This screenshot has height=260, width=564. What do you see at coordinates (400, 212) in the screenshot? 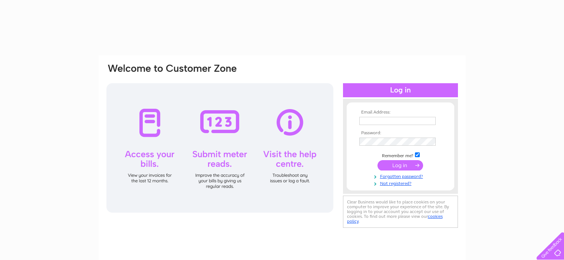
I see `div: Clear Business would like to place cookies on your computer to improve your experience of the sit...` at bounding box center [400, 212].